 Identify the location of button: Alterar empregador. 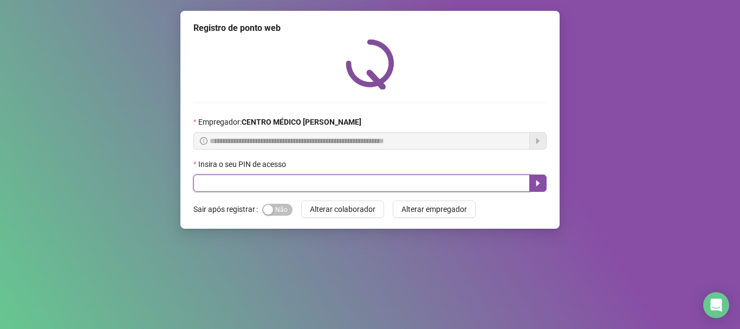
(434, 209).